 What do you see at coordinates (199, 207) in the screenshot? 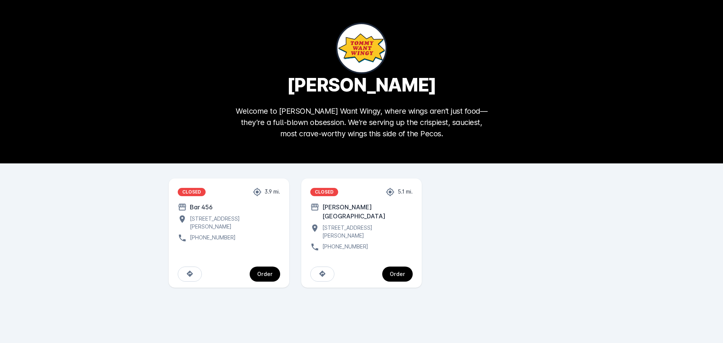
I see `div: Bar 456` at bounding box center [199, 207].